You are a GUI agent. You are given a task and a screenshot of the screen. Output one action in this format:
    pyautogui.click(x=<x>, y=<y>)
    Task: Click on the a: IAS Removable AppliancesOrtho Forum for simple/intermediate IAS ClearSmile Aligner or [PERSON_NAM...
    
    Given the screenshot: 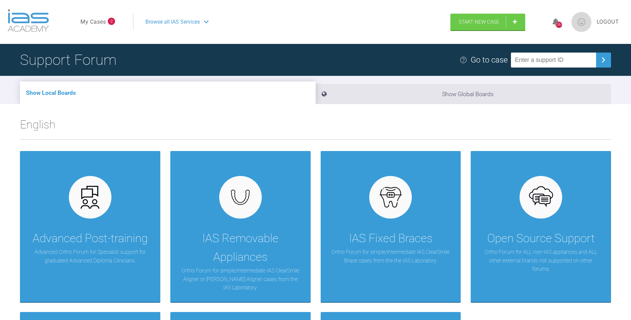 What is the action you would take?
    pyautogui.click(x=241, y=227)
    